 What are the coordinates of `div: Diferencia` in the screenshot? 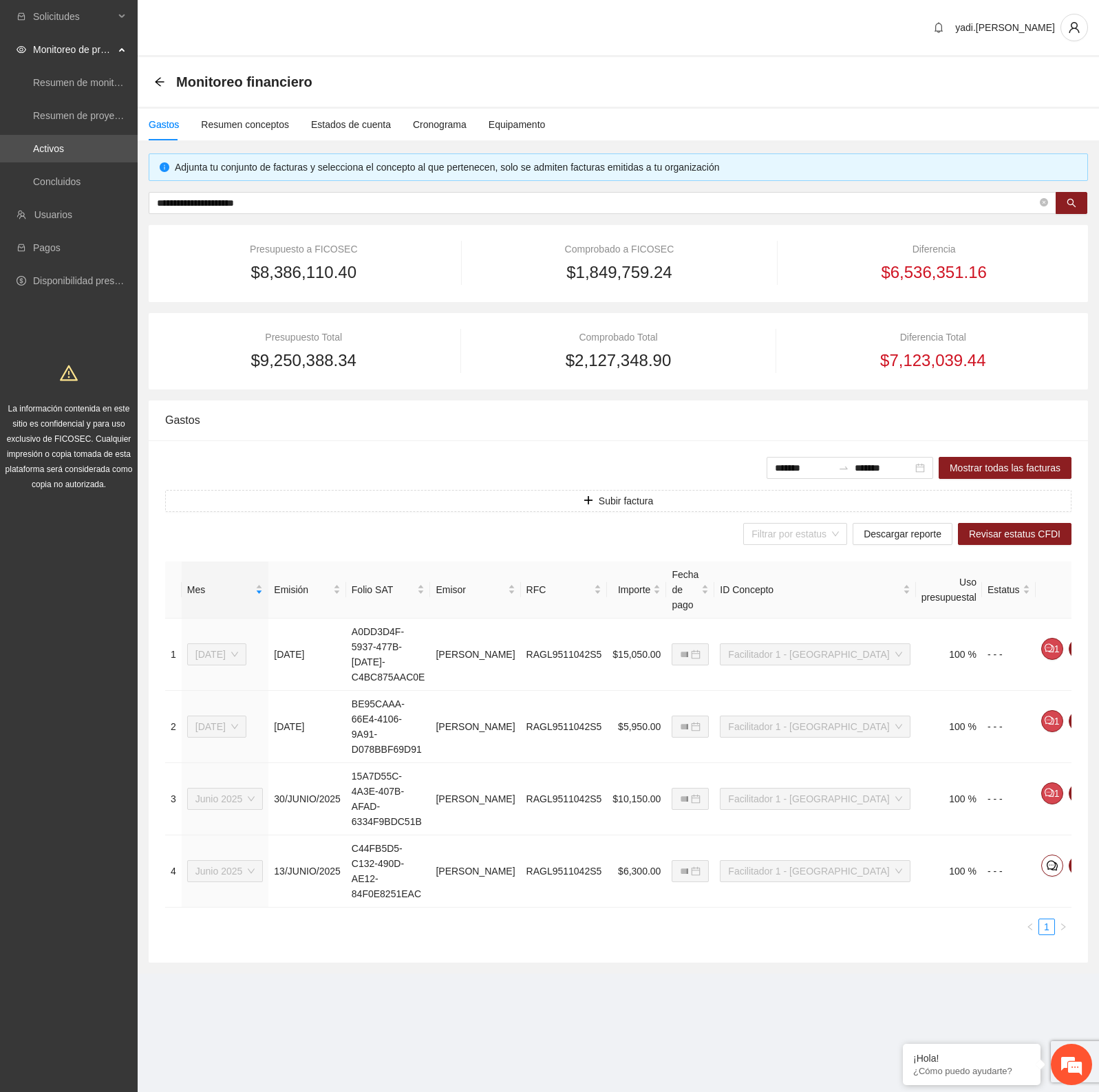 It's located at (934, 249).